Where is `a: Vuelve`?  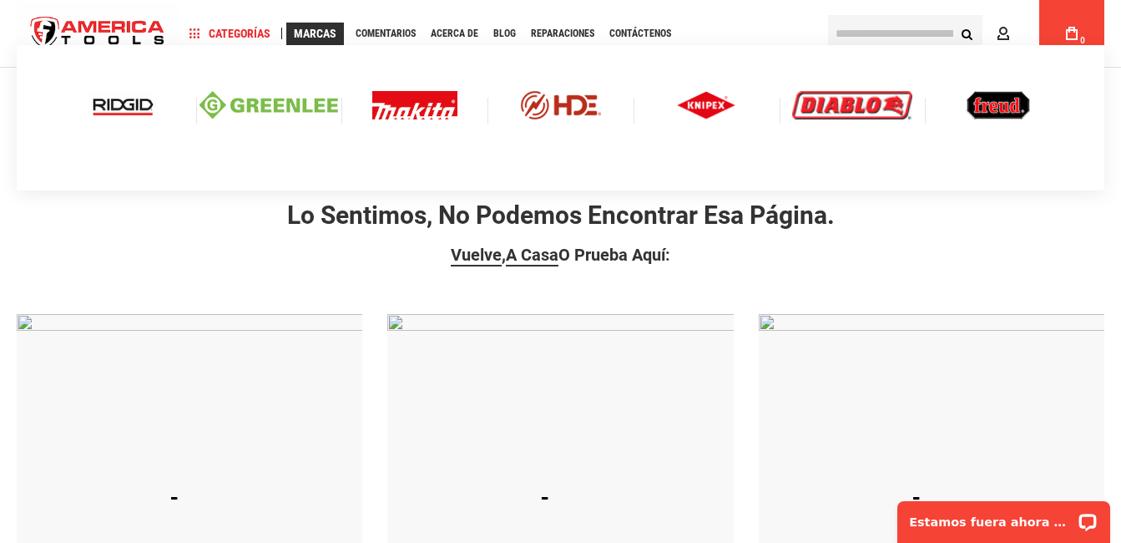
a: Vuelve is located at coordinates (476, 255).